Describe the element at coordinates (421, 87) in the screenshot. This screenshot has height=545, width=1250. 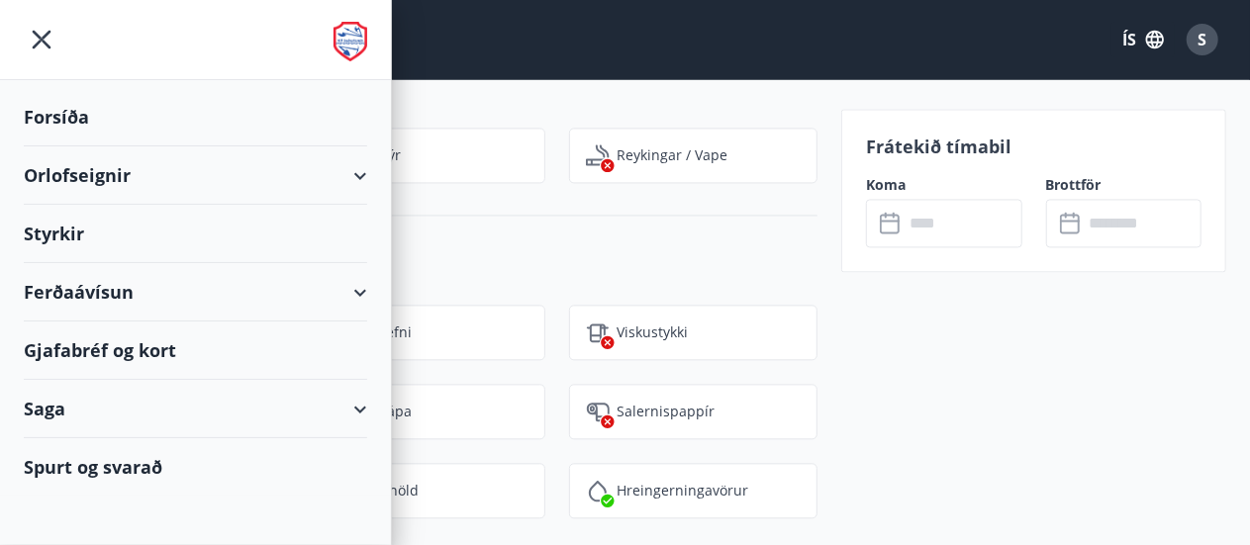
I see `h3: Á staðnum` at that location.